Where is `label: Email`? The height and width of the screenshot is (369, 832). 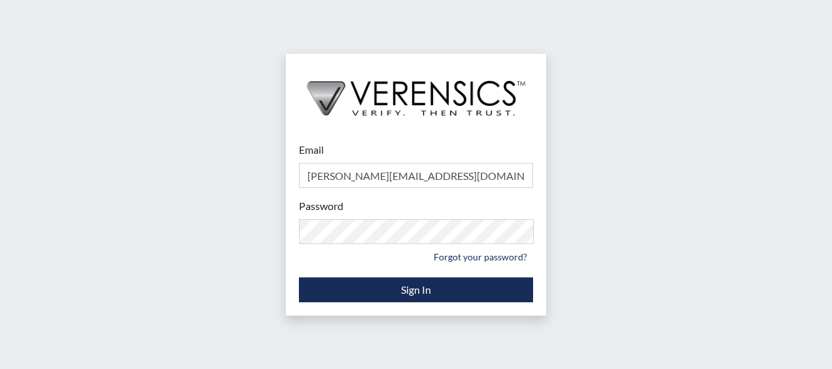
label: Email is located at coordinates (311, 150).